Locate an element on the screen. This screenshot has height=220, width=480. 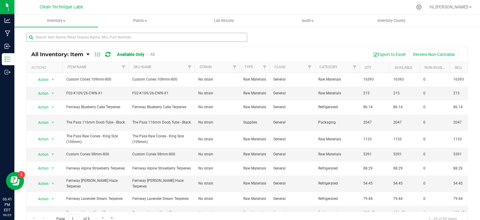
input: Search Item Name, Retail Display Name, SKU, Part Number... is located at coordinates (137, 37).